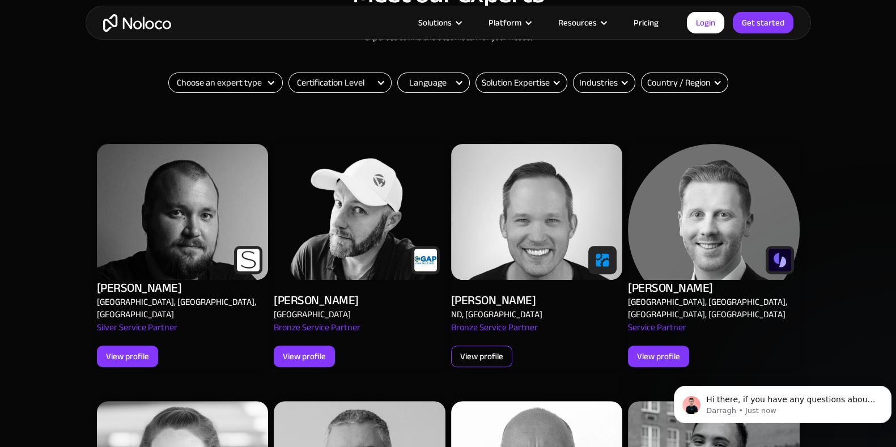 This screenshot has width=896, height=447. Describe the element at coordinates (657, 333) in the screenshot. I see `div: Service Partner` at that location.